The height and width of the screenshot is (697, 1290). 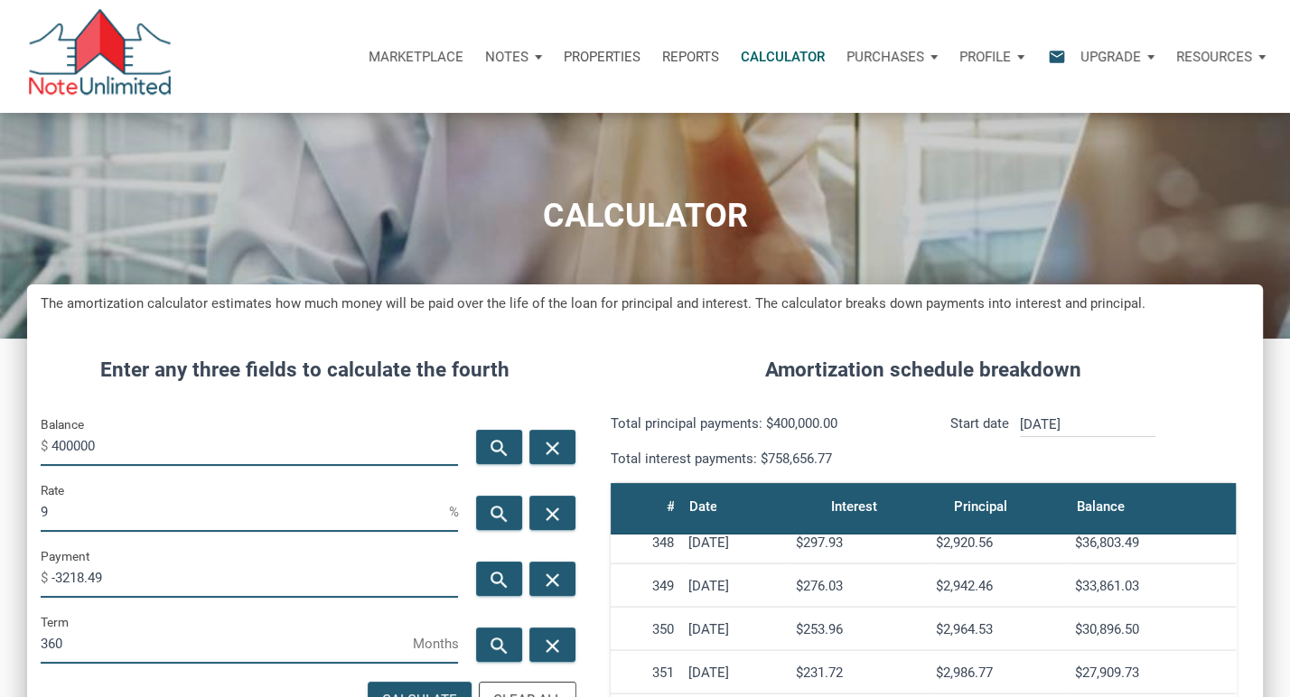 I want to click on i: email, so click(x=1057, y=56).